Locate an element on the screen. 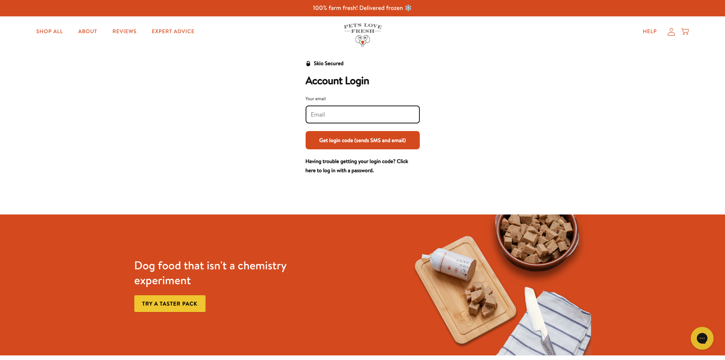  a: Shop All is located at coordinates (49, 32).